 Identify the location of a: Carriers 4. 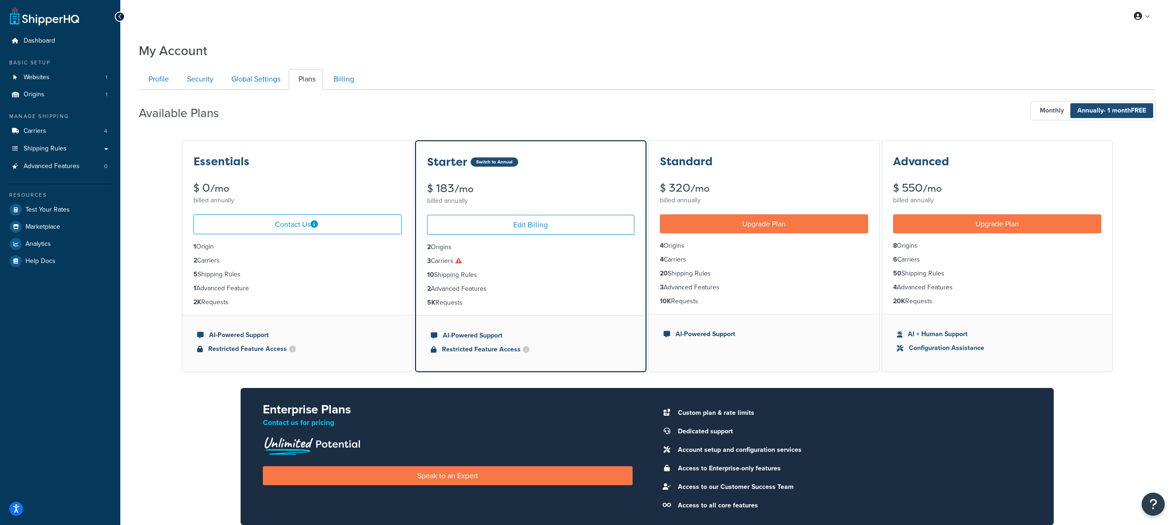
(60, 131).